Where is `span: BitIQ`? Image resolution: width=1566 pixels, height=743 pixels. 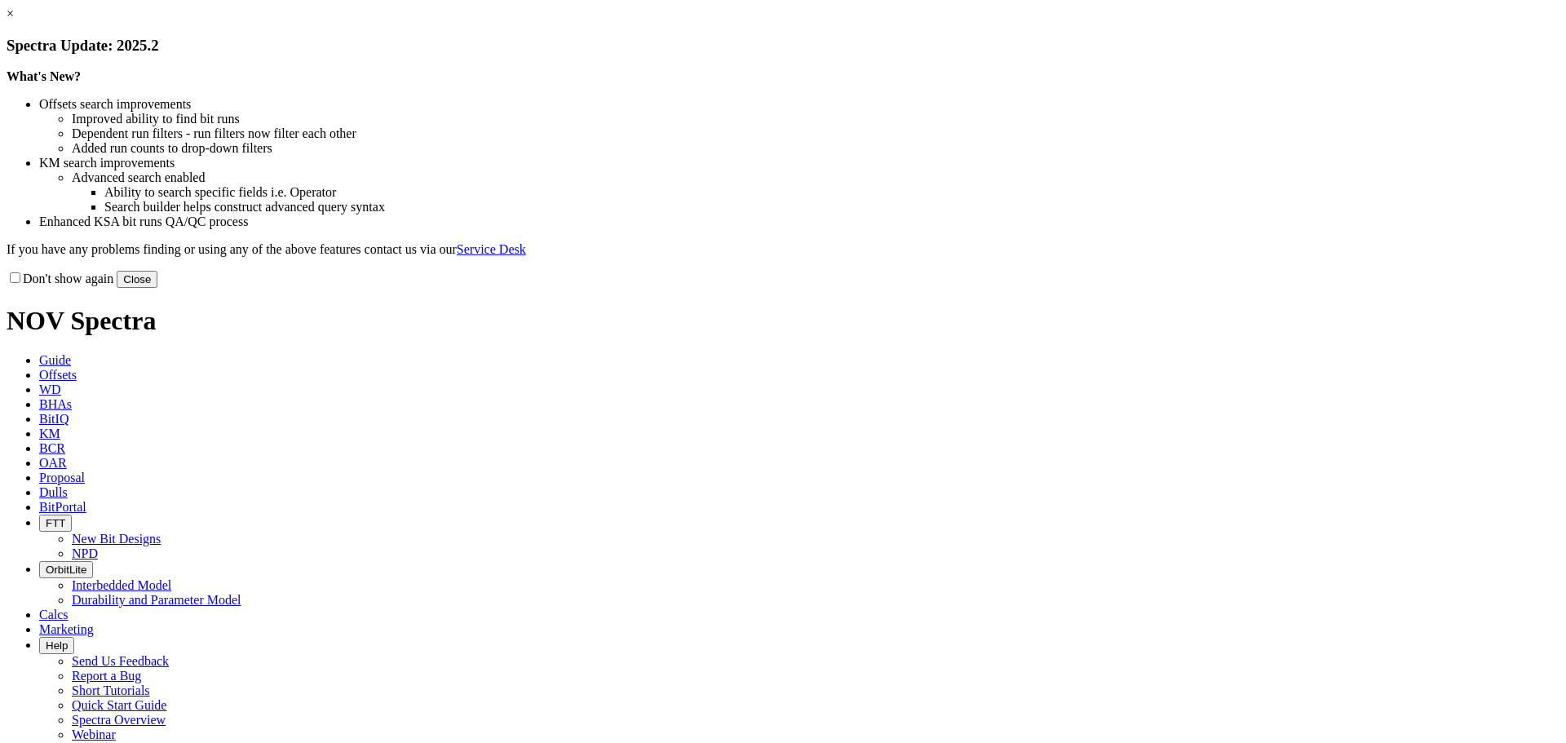 span: BitIQ is located at coordinates (54, 418).